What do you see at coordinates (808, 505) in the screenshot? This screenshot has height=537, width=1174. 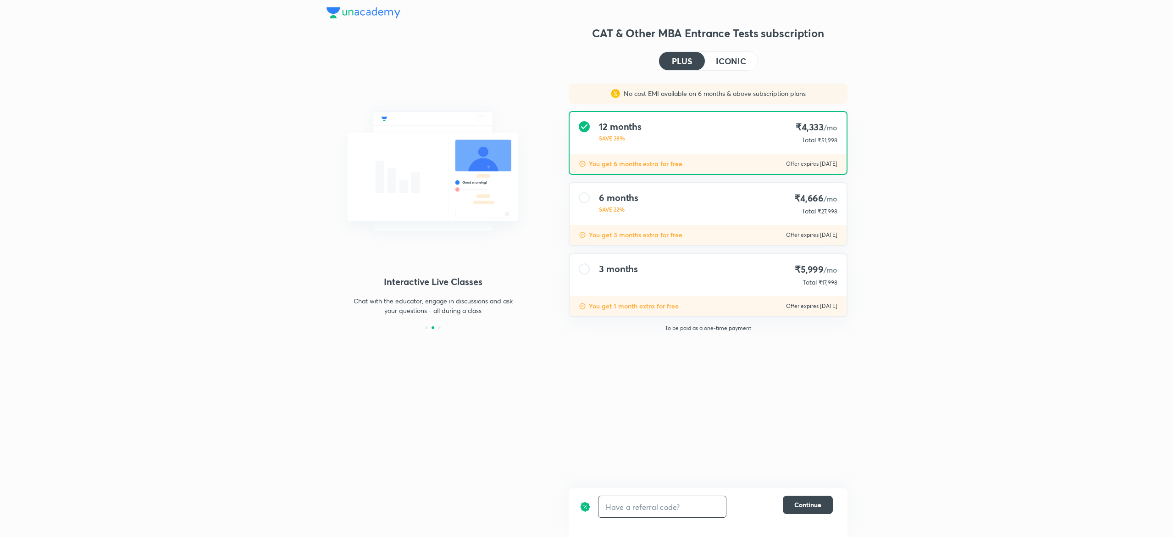 I see `button: Continue` at bounding box center [808, 505].